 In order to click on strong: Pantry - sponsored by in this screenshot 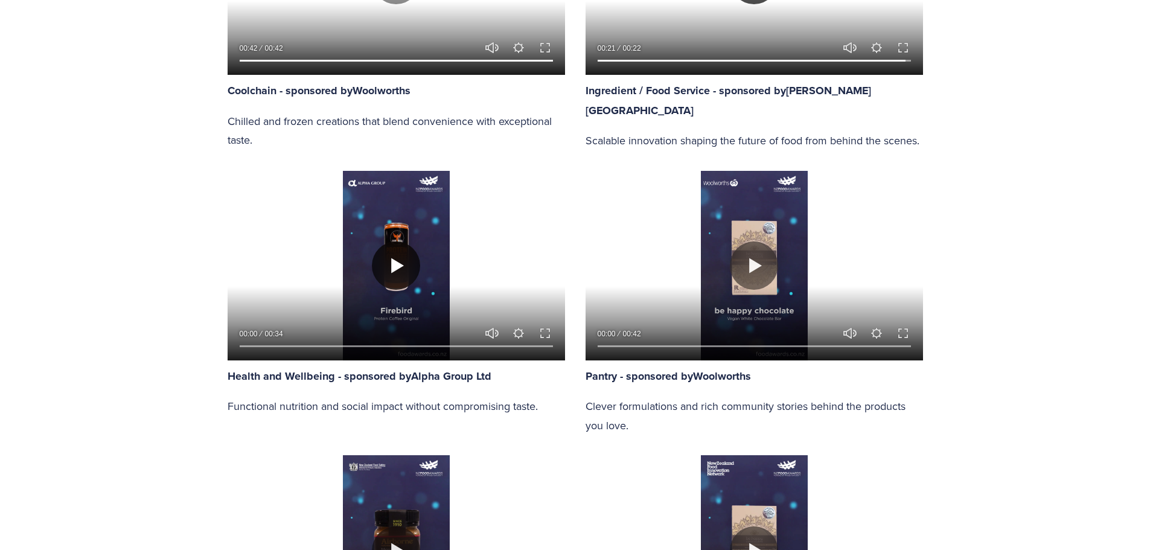, I will do `click(639, 376)`.